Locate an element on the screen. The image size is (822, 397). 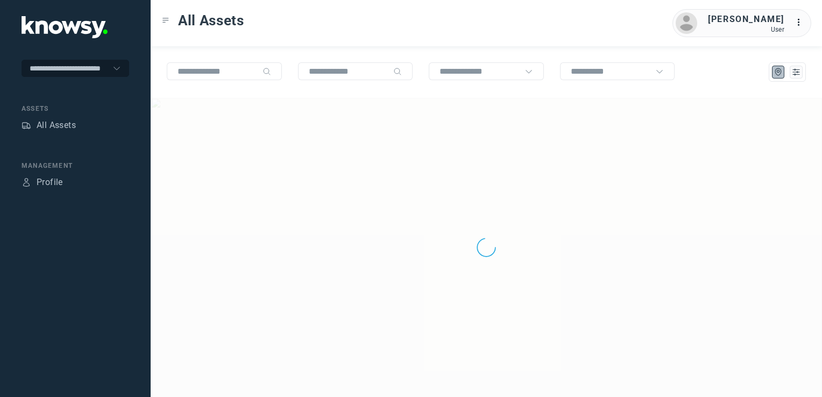
div: Management is located at coordinates (75, 166).